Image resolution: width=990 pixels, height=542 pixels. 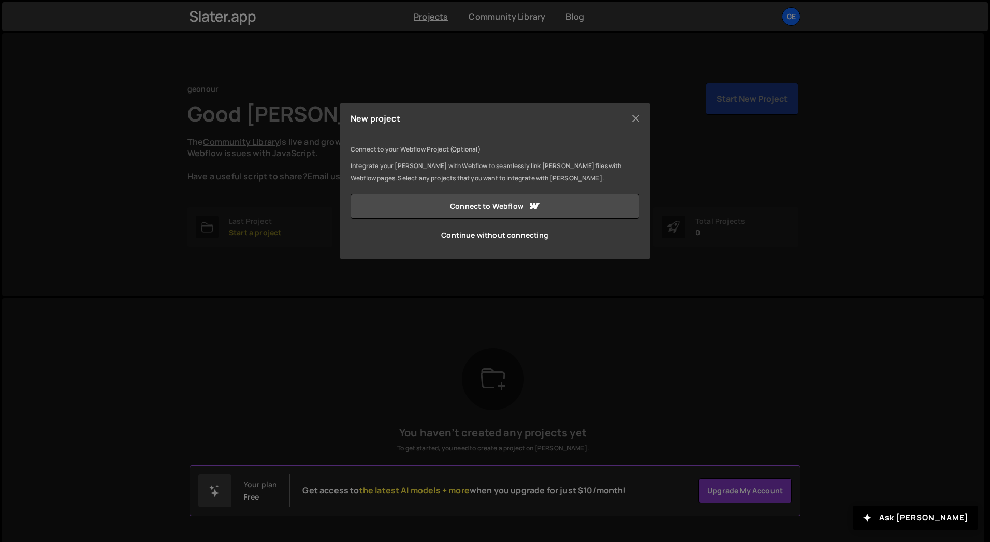 I want to click on button: Close, so click(x=636, y=119).